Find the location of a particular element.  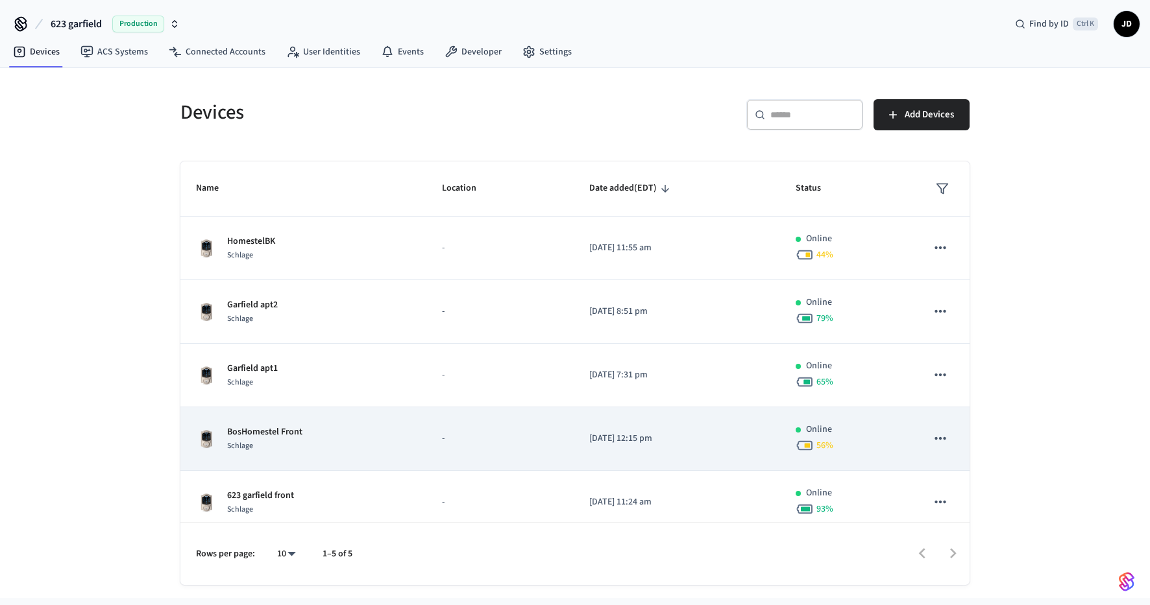

img: SeamLogoGradient.69752ec5.svg is located at coordinates (1126, 582).